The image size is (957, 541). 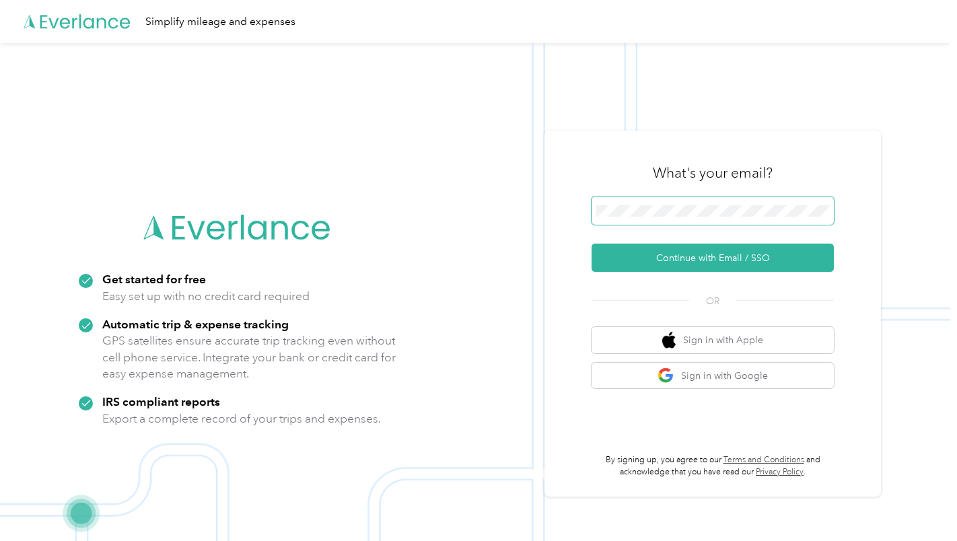 I want to click on button: google logoSign in with Google, so click(x=713, y=376).